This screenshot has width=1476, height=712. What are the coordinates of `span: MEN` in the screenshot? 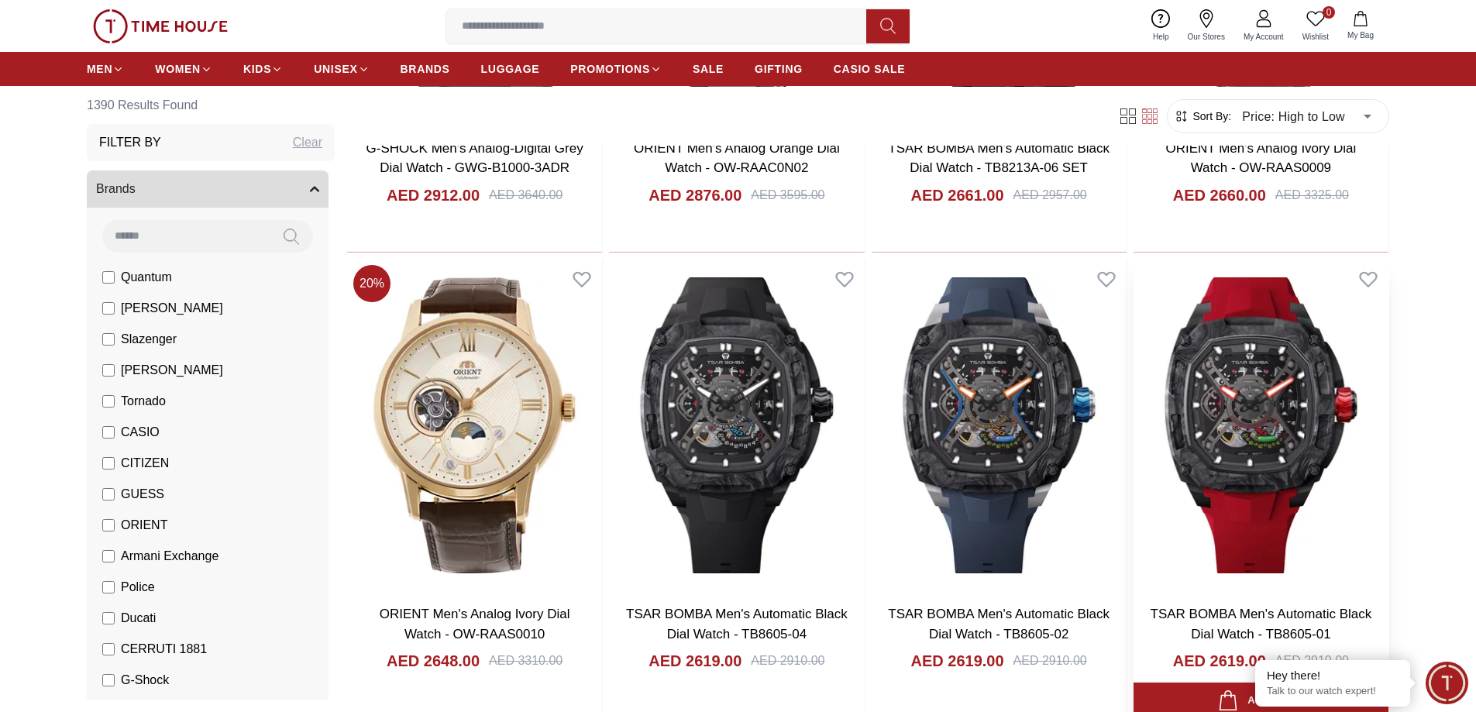 It's located at (99, 69).